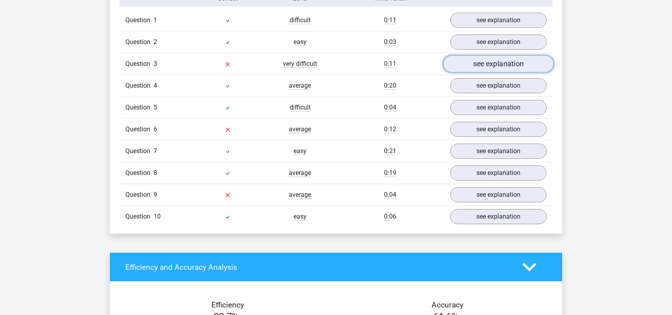 The image size is (672, 315). I want to click on span: 7, so click(155, 151).